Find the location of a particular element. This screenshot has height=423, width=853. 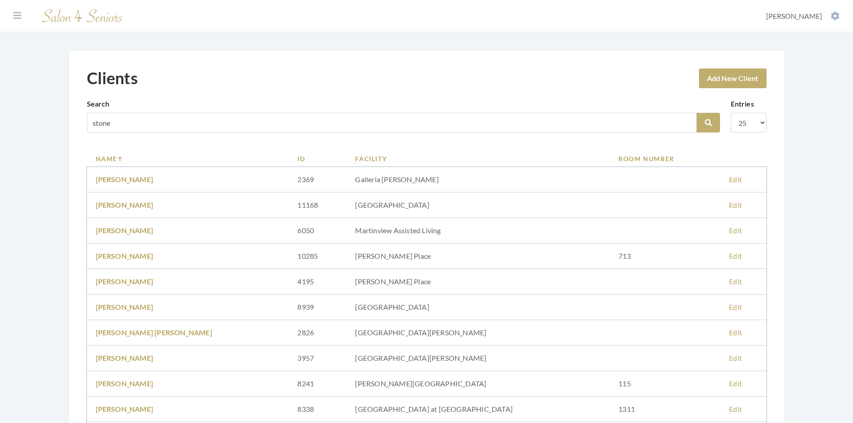

label: Search is located at coordinates (98, 104).